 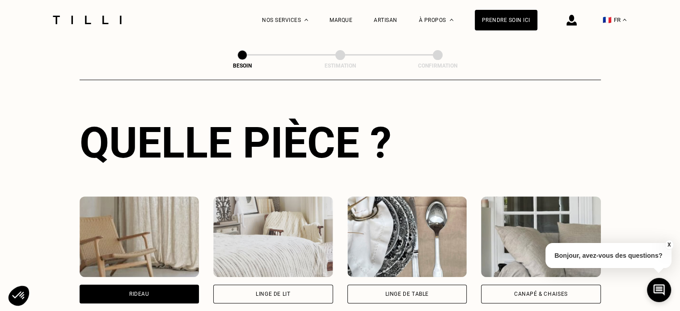 I want to click on div: Rideau, so click(x=139, y=294).